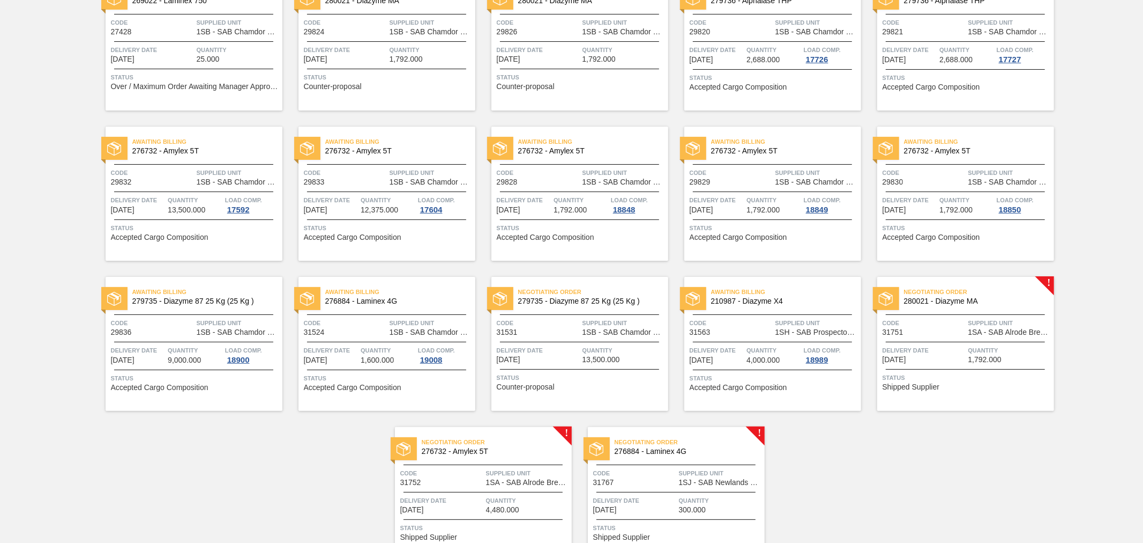 The width and height of the screenshot is (1143, 543). Describe the element at coordinates (782, 301) in the screenshot. I see `span: 210987 - Diazyme X4` at that location.